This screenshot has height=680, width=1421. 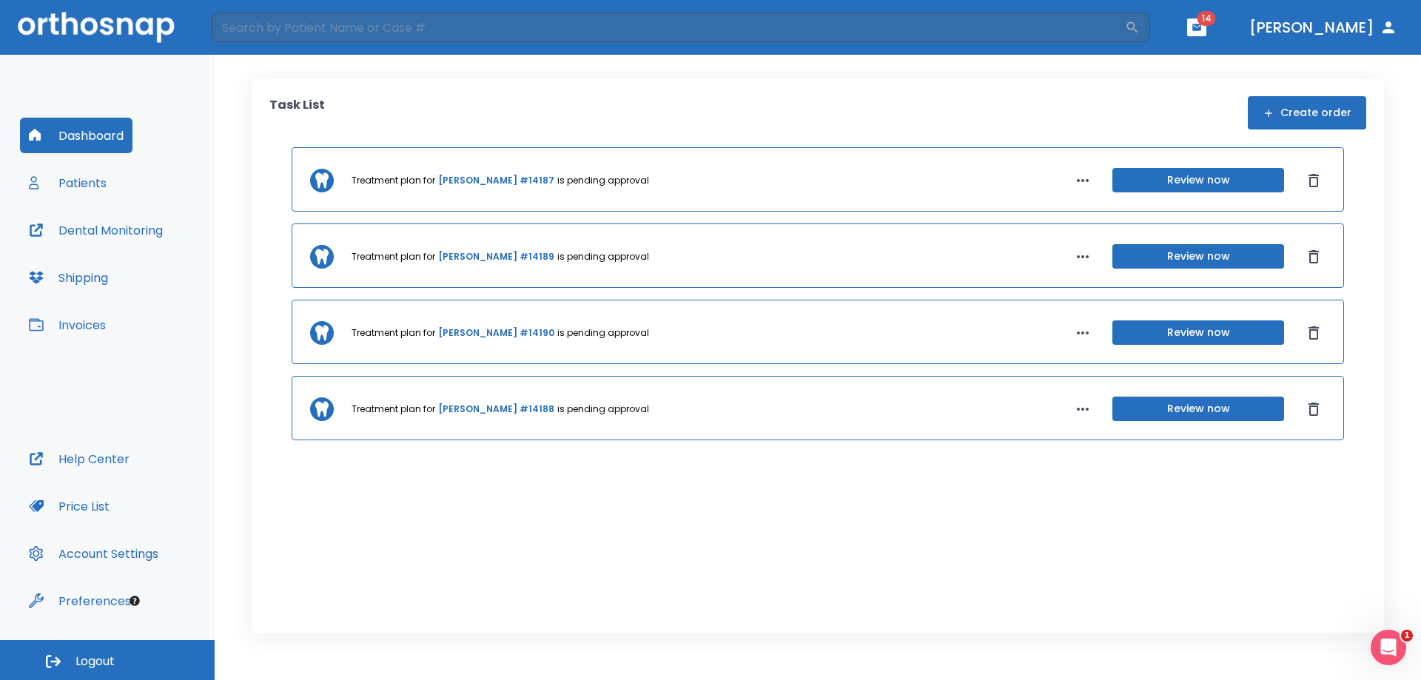 I want to click on a: Invoices, so click(x=67, y=325).